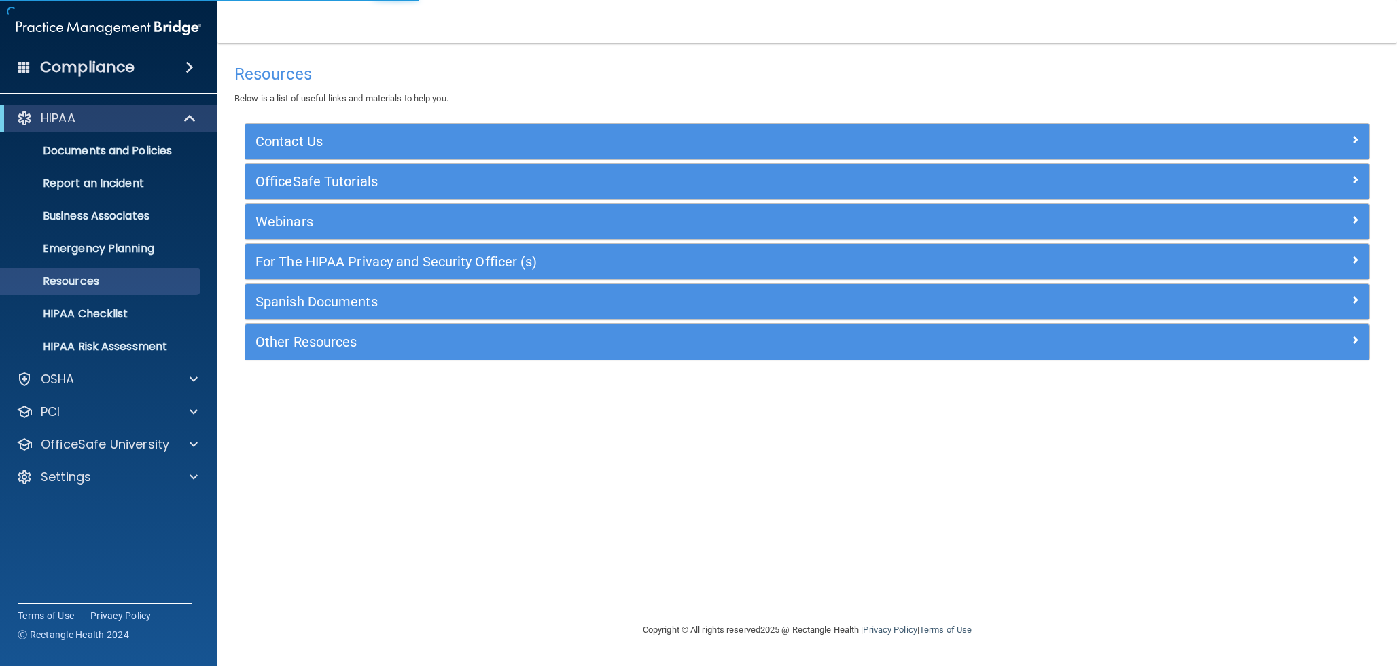 Image resolution: width=1397 pixels, height=666 pixels. I want to click on p: OfficeSafe University, so click(105, 444).